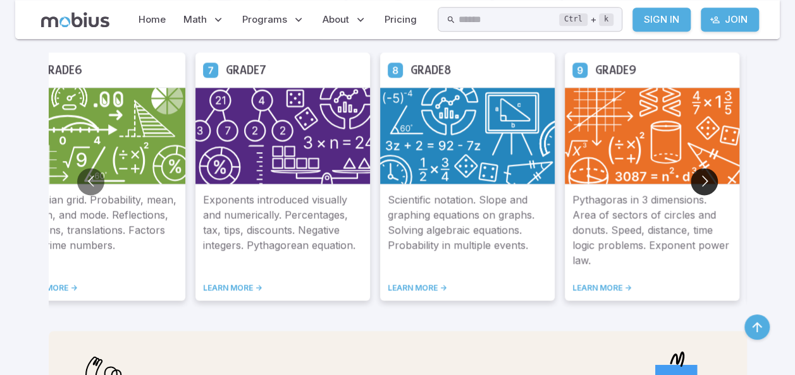  Describe the element at coordinates (283, 230) in the screenshot. I see `p: Exponents introduced visually and numerically. Percentages, tax, tips, discounts. Negative intege...` at that location.